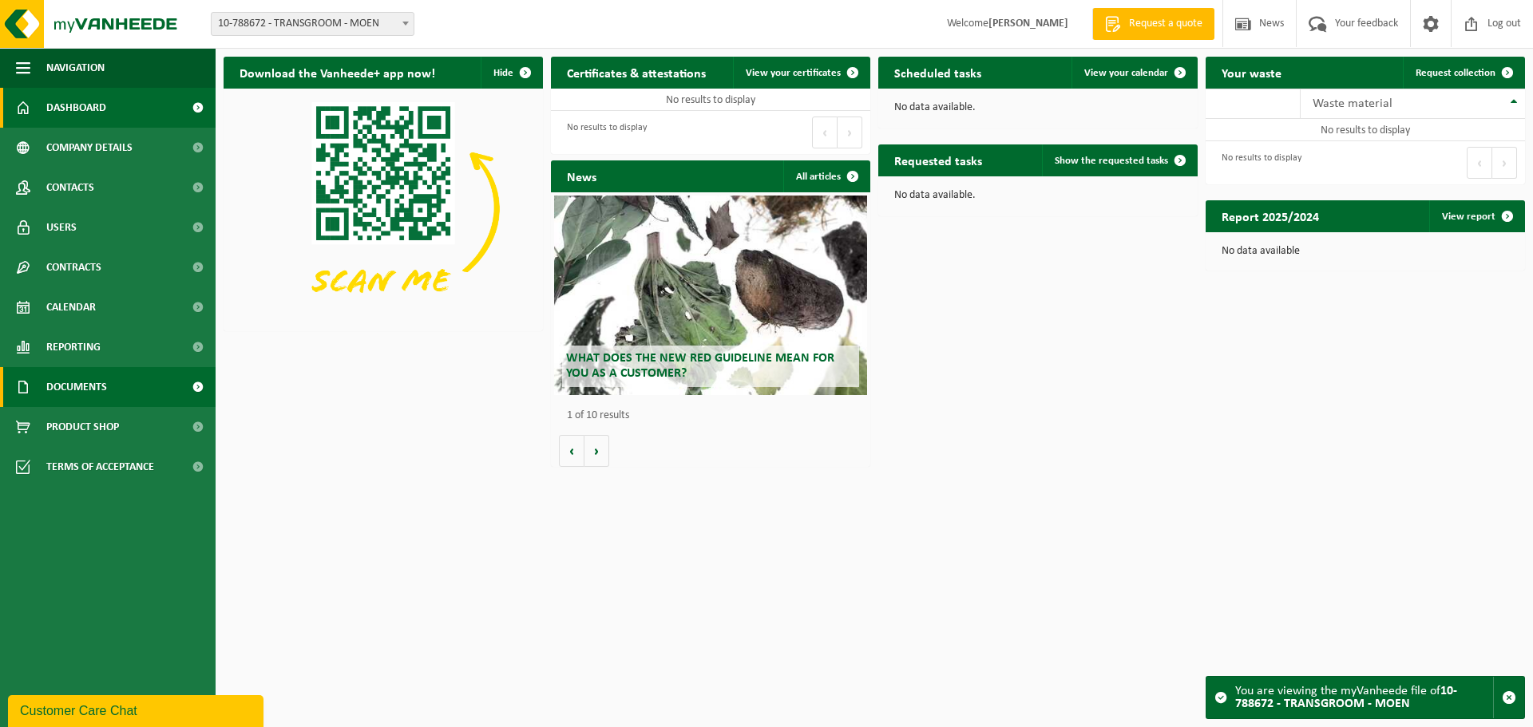 The image size is (1533, 727). I want to click on font: Report 2025/2024, so click(1270, 218).